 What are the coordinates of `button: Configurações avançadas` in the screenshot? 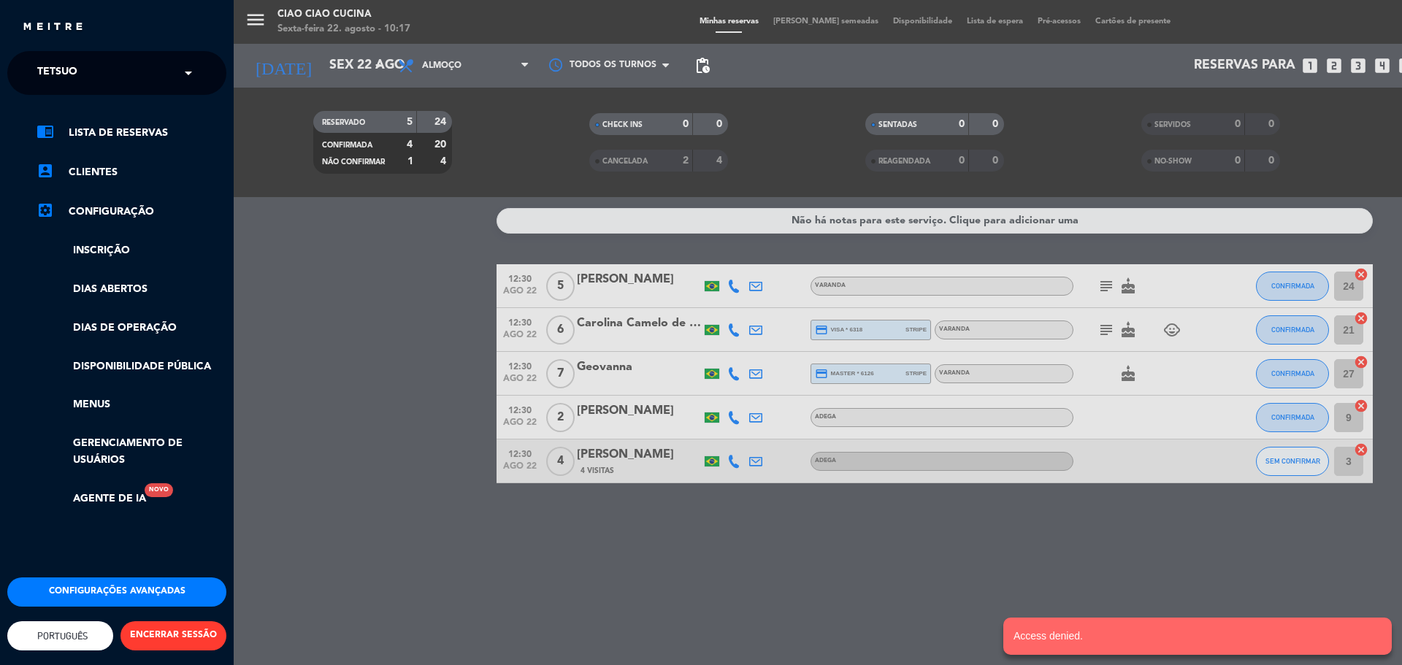 It's located at (117, 592).